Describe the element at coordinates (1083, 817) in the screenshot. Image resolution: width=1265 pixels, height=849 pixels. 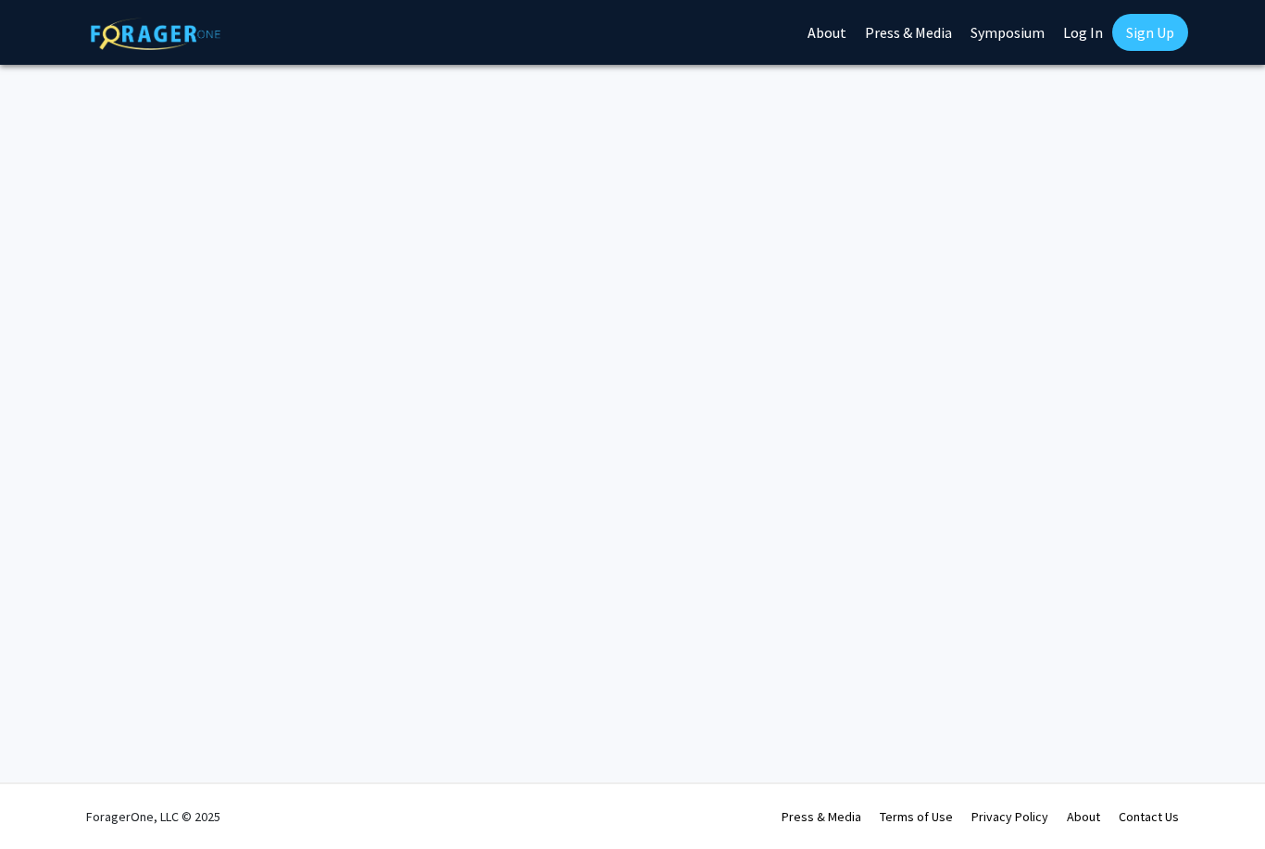
I see `a: About` at that location.